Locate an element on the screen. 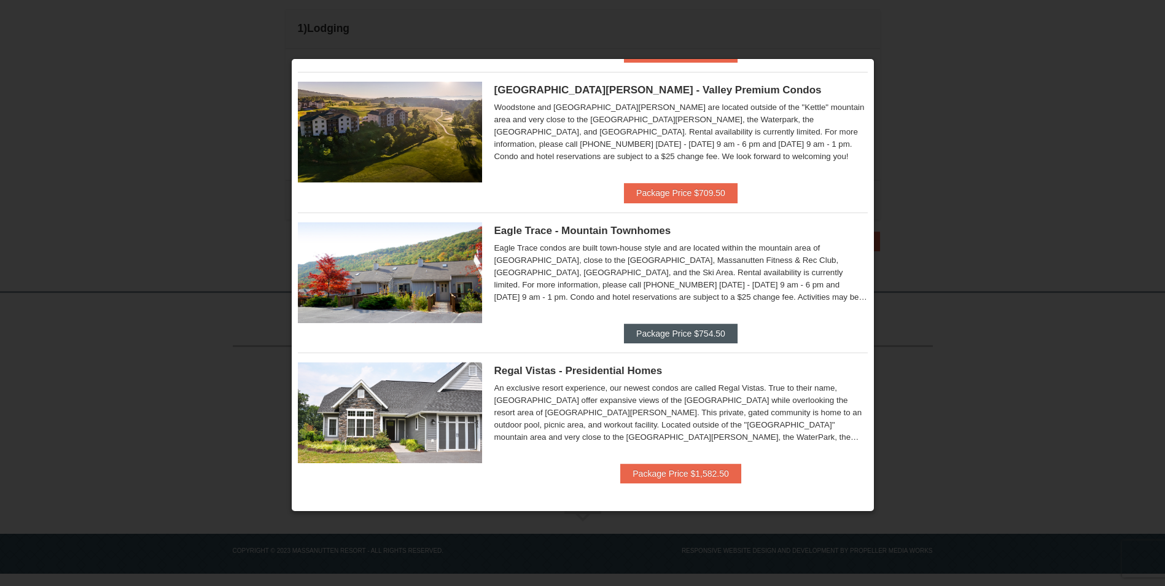  img: 19218983-1-9b289e55.jpg is located at coordinates (390, 273).